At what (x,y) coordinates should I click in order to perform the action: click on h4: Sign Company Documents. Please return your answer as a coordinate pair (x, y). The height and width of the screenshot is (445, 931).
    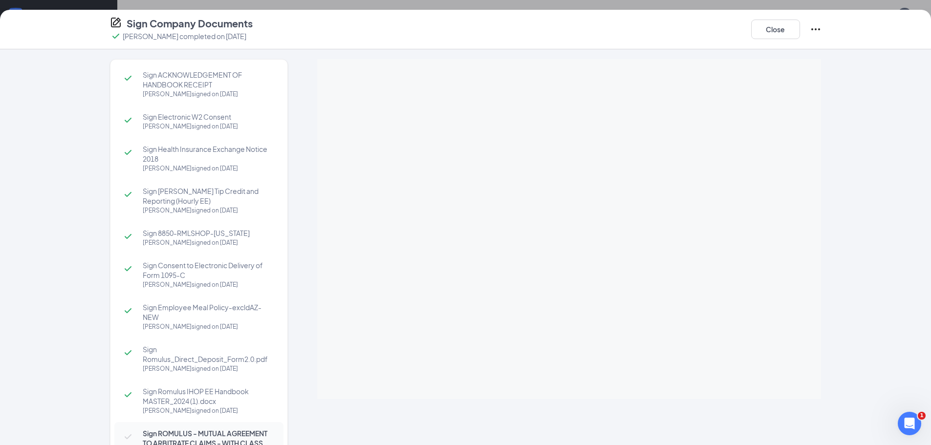
    Looking at the image, I should click on (190, 23).